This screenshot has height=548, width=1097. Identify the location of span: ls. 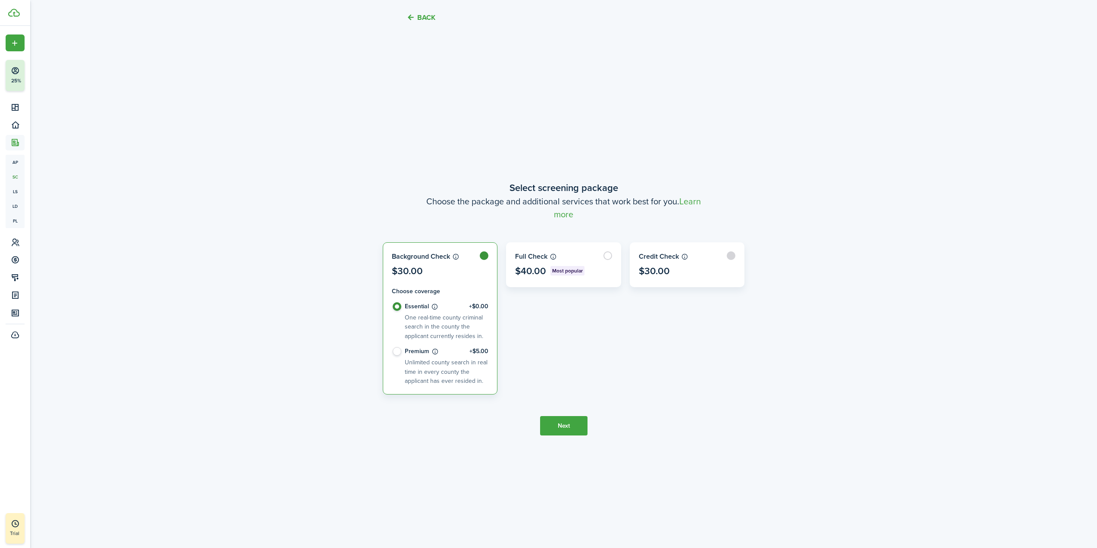
(15, 191).